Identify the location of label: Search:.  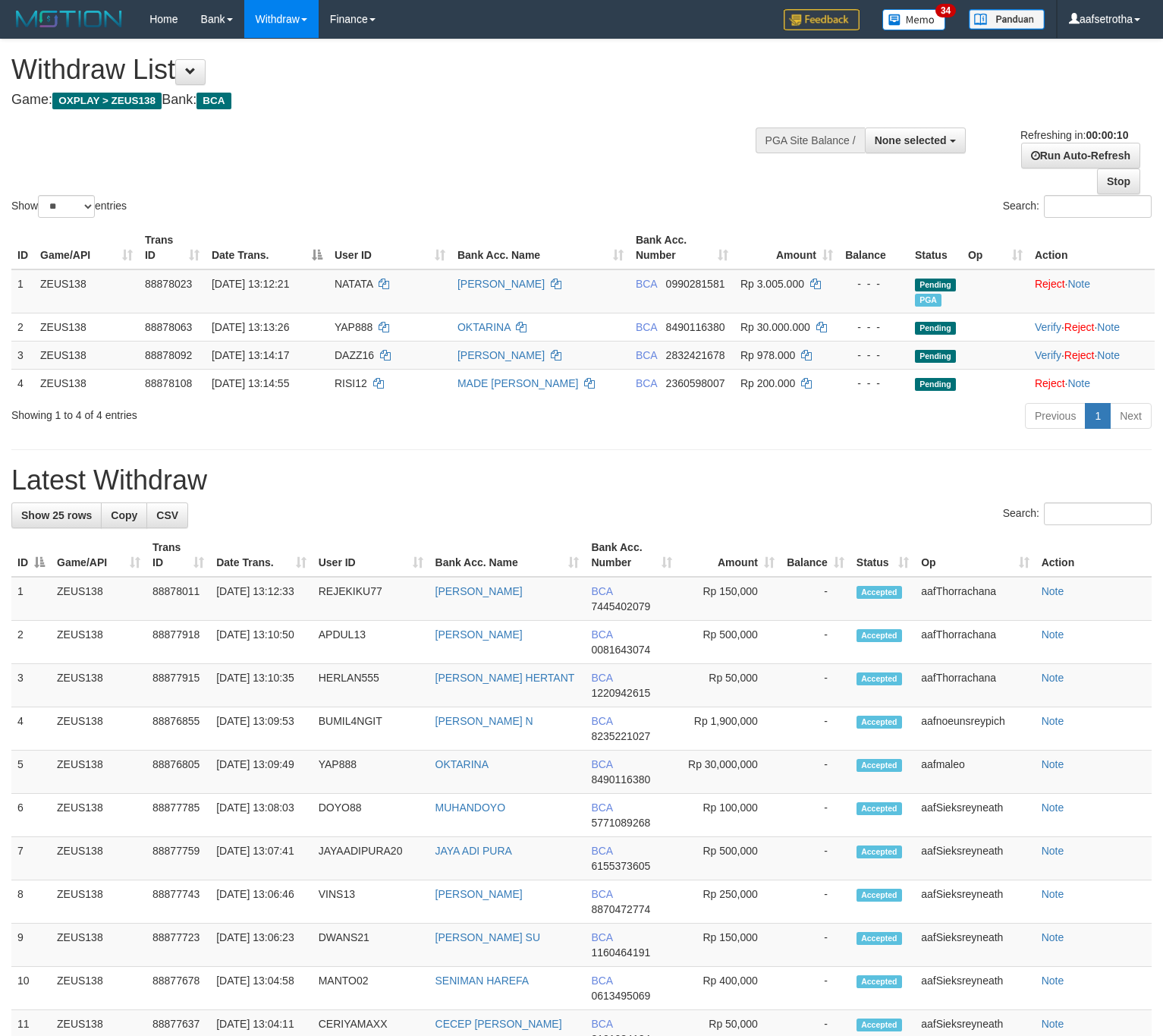
(1077, 514).